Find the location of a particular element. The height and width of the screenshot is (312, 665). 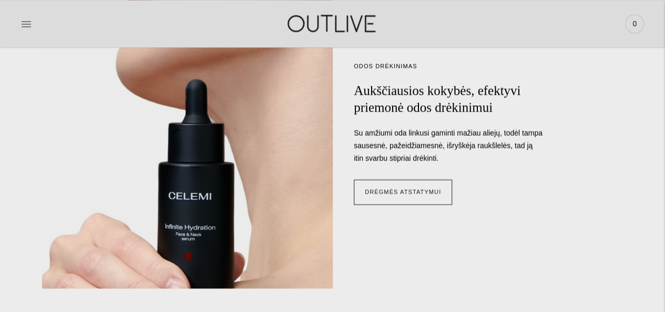

p: Su amžiumi oda linkusi gaminti mažiau aliejų, todėl tampa sausesnė, pažeidžiamesnė, išryškėja rau... is located at coordinates (448, 146).